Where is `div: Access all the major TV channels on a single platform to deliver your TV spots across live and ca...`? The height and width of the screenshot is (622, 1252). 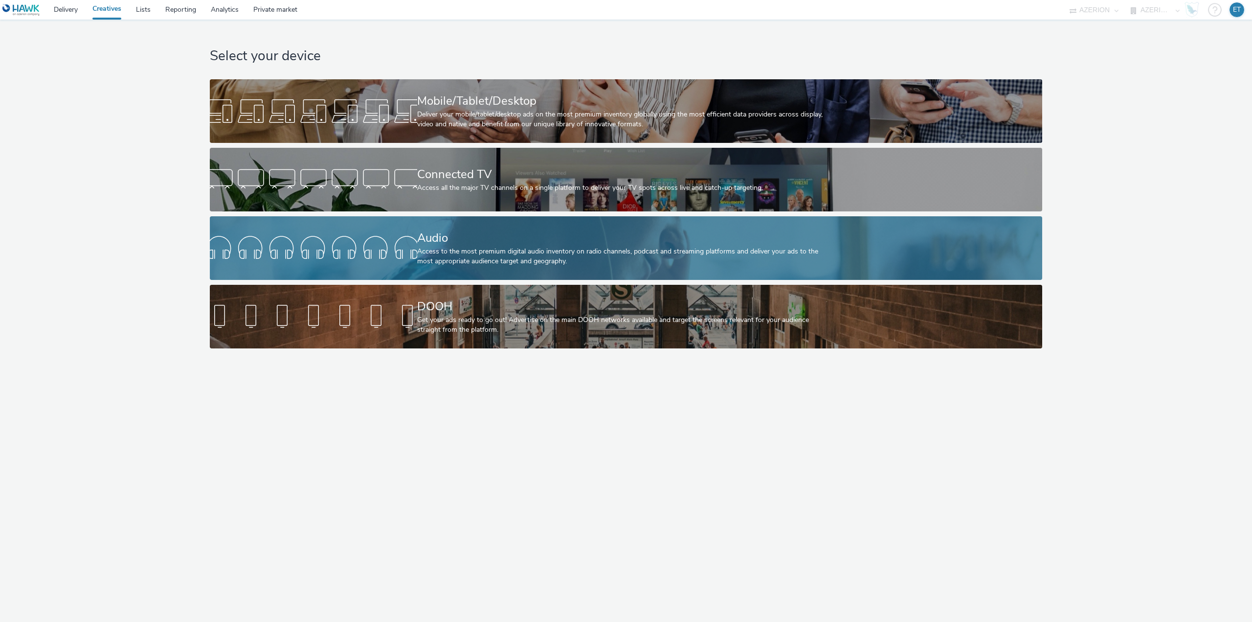
div: Access all the major TV channels on a single platform to deliver your TV spots across live and ca... is located at coordinates (624, 188).